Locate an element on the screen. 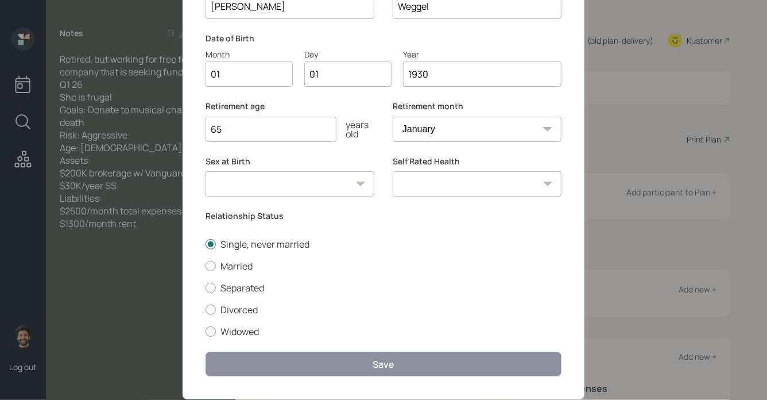 The height and width of the screenshot is (400, 767). input: Month is located at coordinates (249, 74).